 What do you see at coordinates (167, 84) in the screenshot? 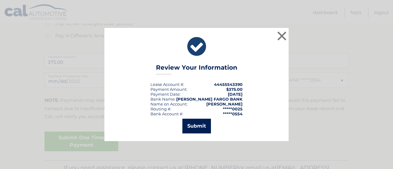
I see `div: Lease Account #:` at bounding box center [167, 84].